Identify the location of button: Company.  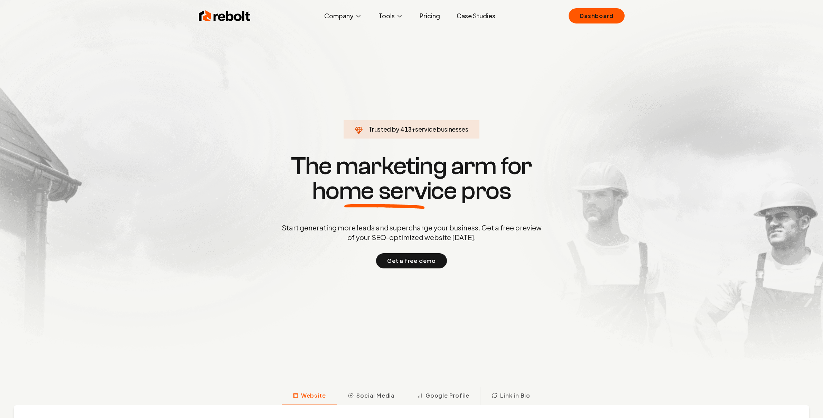
(343, 16).